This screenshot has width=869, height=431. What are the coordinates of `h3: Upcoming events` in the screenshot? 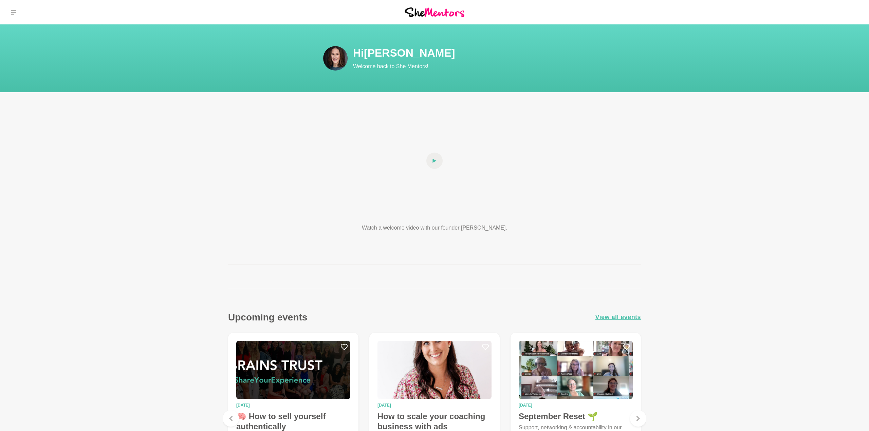 It's located at (267, 317).